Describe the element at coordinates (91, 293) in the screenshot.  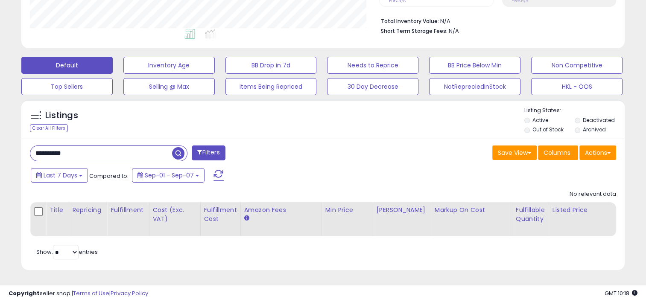
I see `a: Terms of Use` at that location.